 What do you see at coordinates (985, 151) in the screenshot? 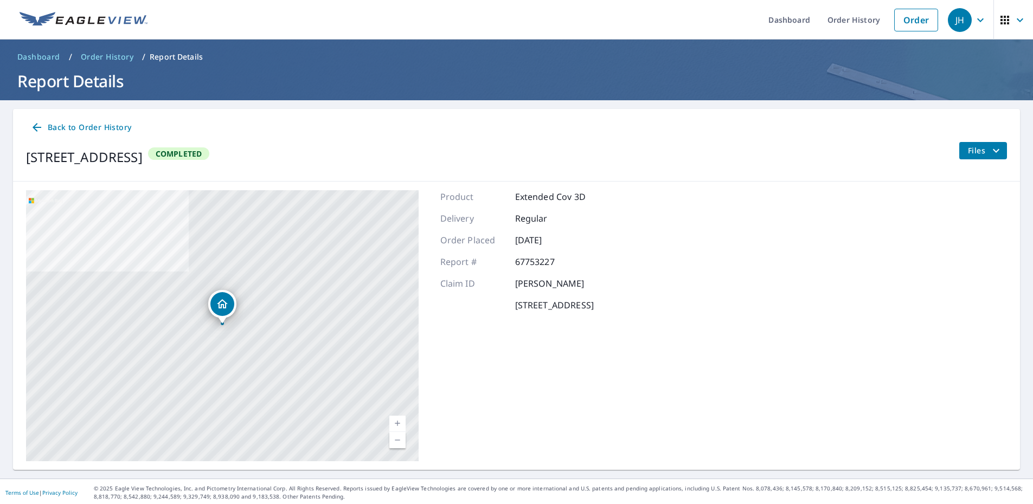
I see `span: Files` at bounding box center [985, 151].